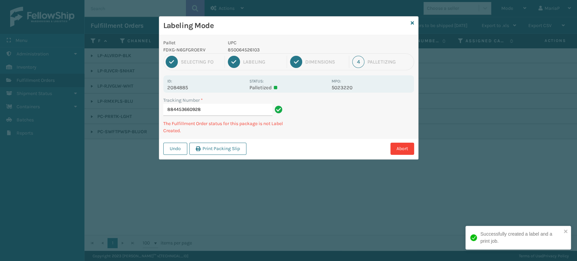  What do you see at coordinates (402, 149) in the screenshot?
I see `button: Abort` at bounding box center [402, 149].